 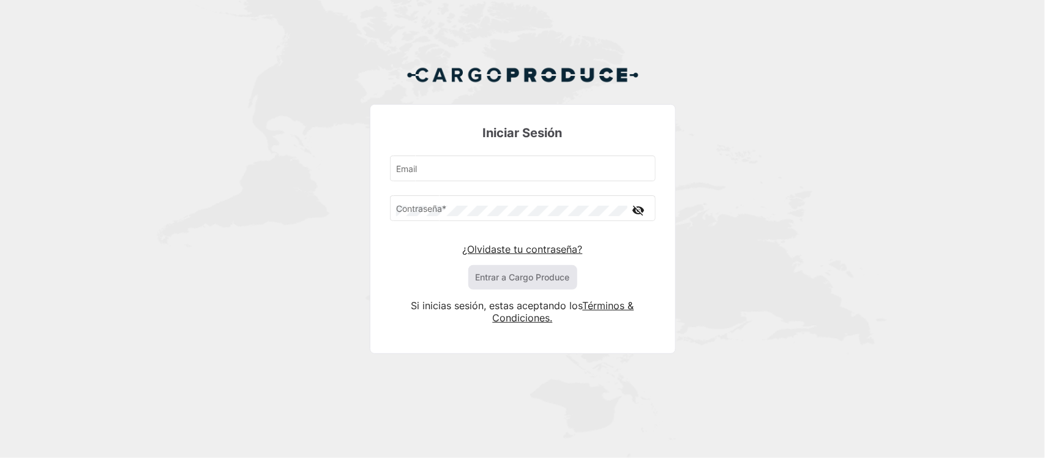 What do you see at coordinates (523, 249) in the screenshot?
I see `a: ¿Olvidaste tu contraseña?` at bounding box center [523, 249].